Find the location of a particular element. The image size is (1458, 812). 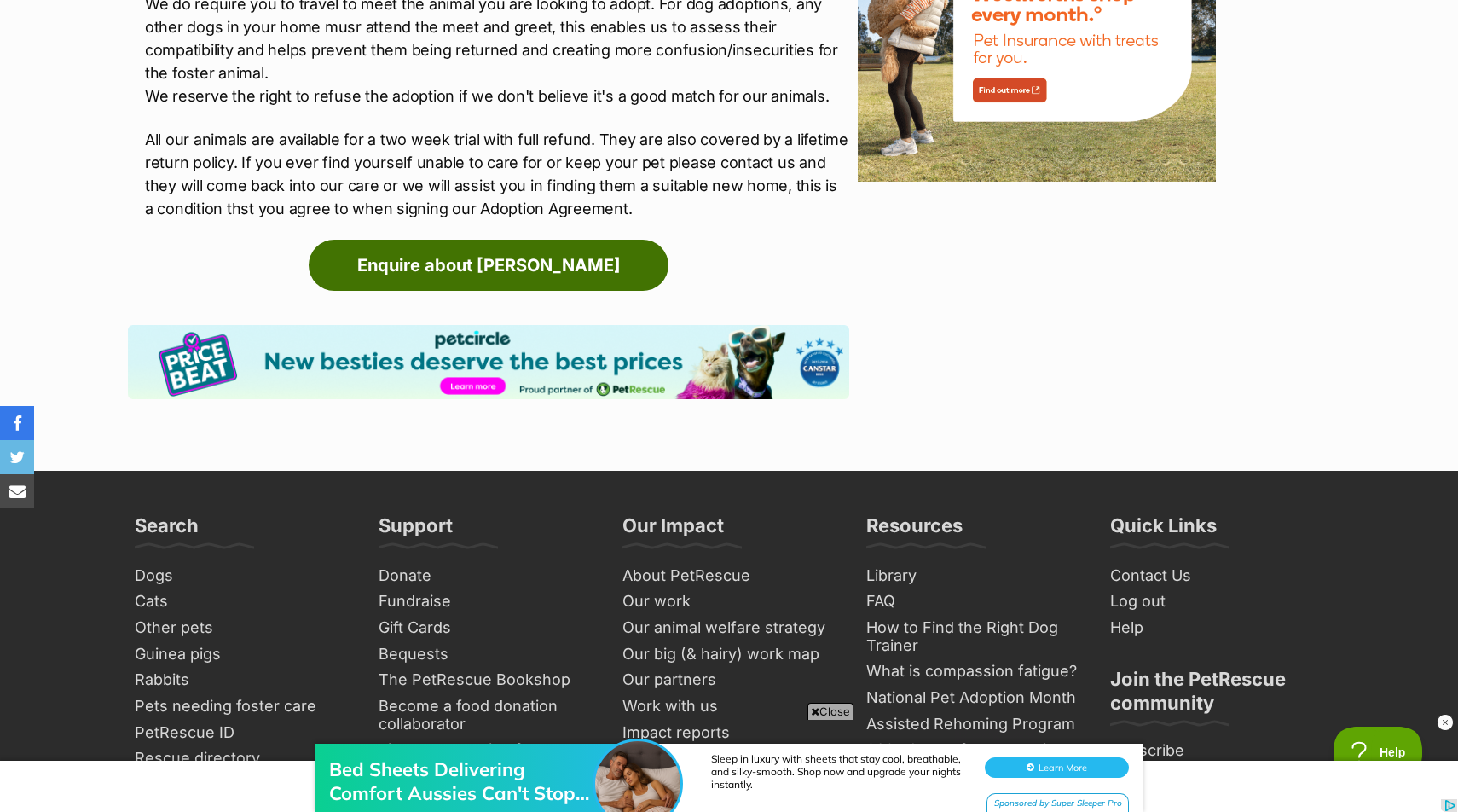

a: Gift Cards is located at coordinates (485, 628).